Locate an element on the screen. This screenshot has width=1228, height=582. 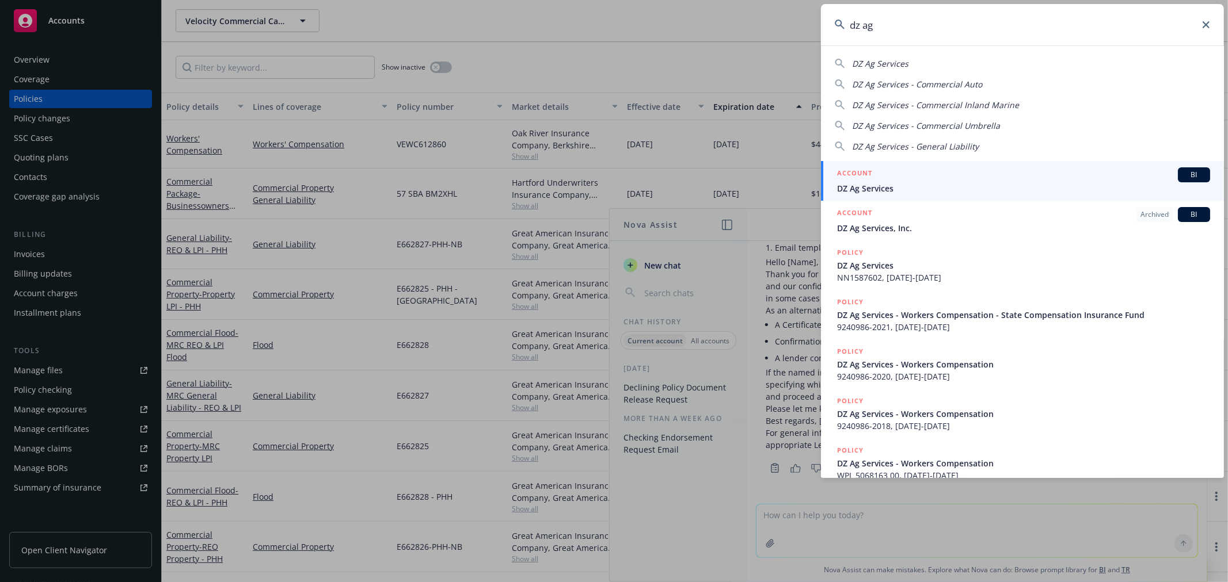
input: Search... is located at coordinates (1022, 25).